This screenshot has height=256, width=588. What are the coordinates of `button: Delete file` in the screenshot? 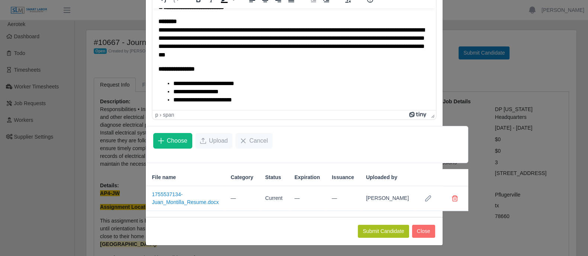 It's located at (455, 198).